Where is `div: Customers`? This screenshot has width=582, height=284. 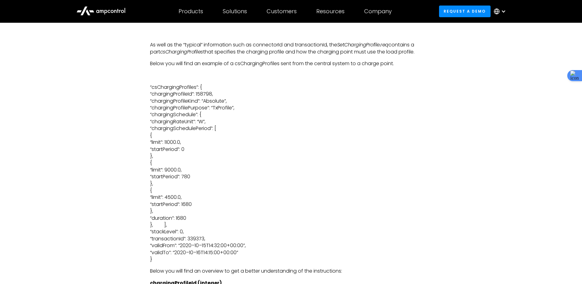 div: Customers is located at coordinates (282, 11).